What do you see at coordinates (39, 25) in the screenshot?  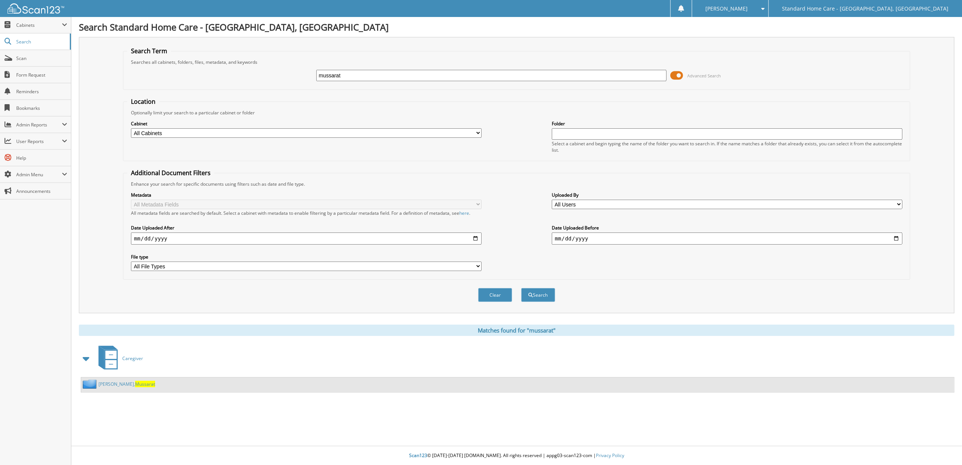 I see `span: Cabinets` at bounding box center [39, 25].